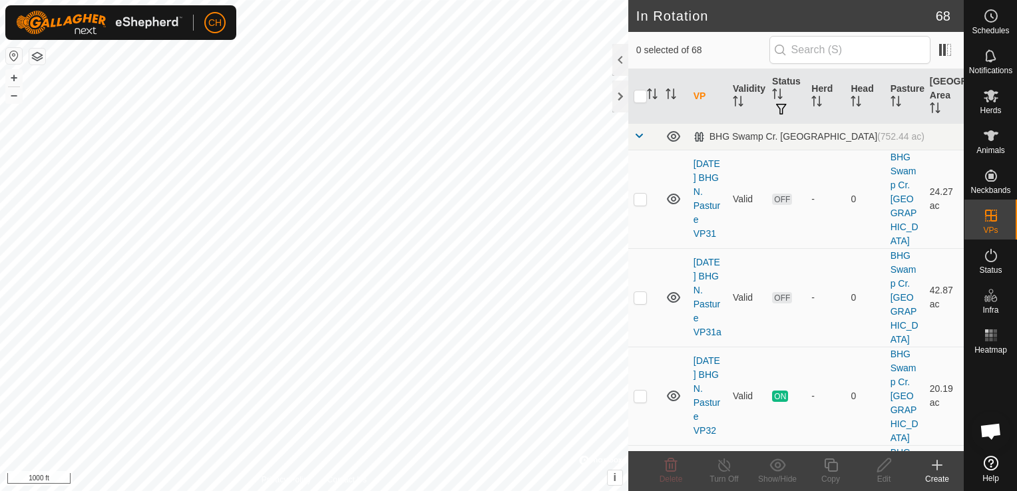 This screenshot has width=1017, height=491. I want to click on button: i, so click(615, 478).